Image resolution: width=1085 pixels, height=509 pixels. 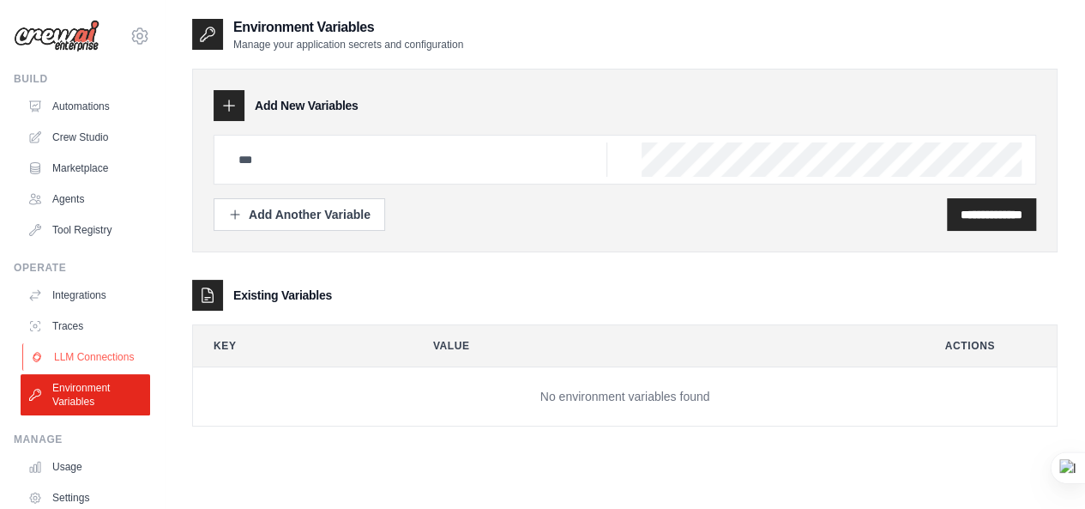 I want to click on a: Integrations, so click(x=85, y=295).